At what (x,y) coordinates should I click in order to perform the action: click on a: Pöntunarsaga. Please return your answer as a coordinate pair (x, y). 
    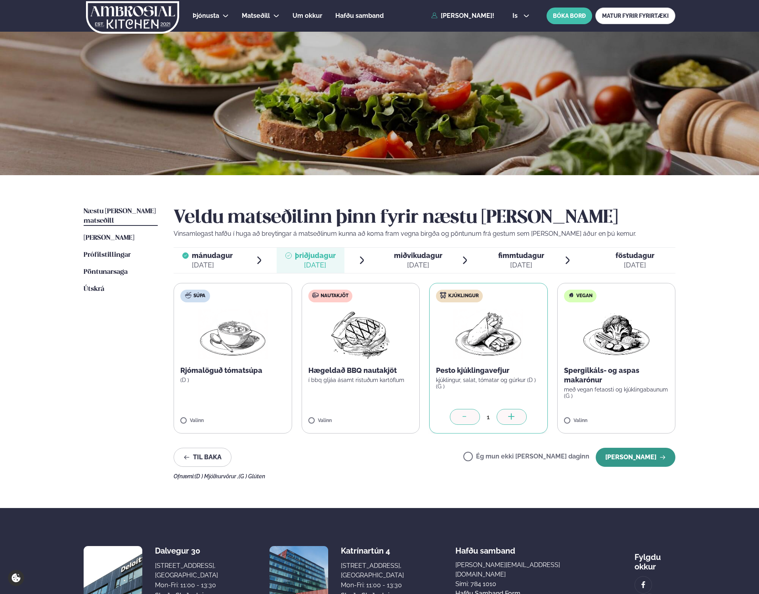
    Looking at the image, I should click on (105, 272).